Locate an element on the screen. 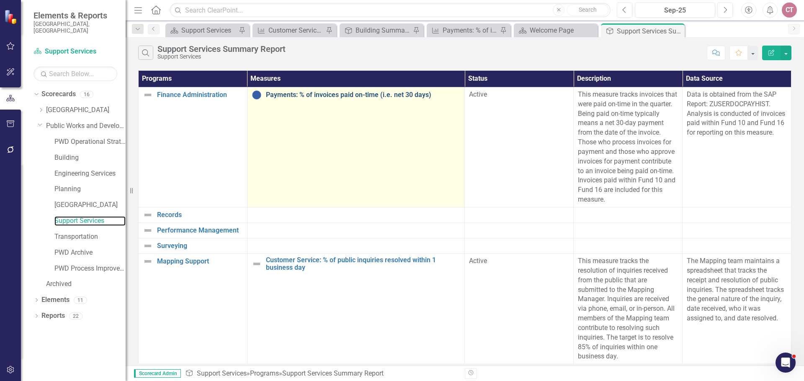 The width and height of the screenshot is (804, 381). a: Archived is located at coordinates (86, 284).